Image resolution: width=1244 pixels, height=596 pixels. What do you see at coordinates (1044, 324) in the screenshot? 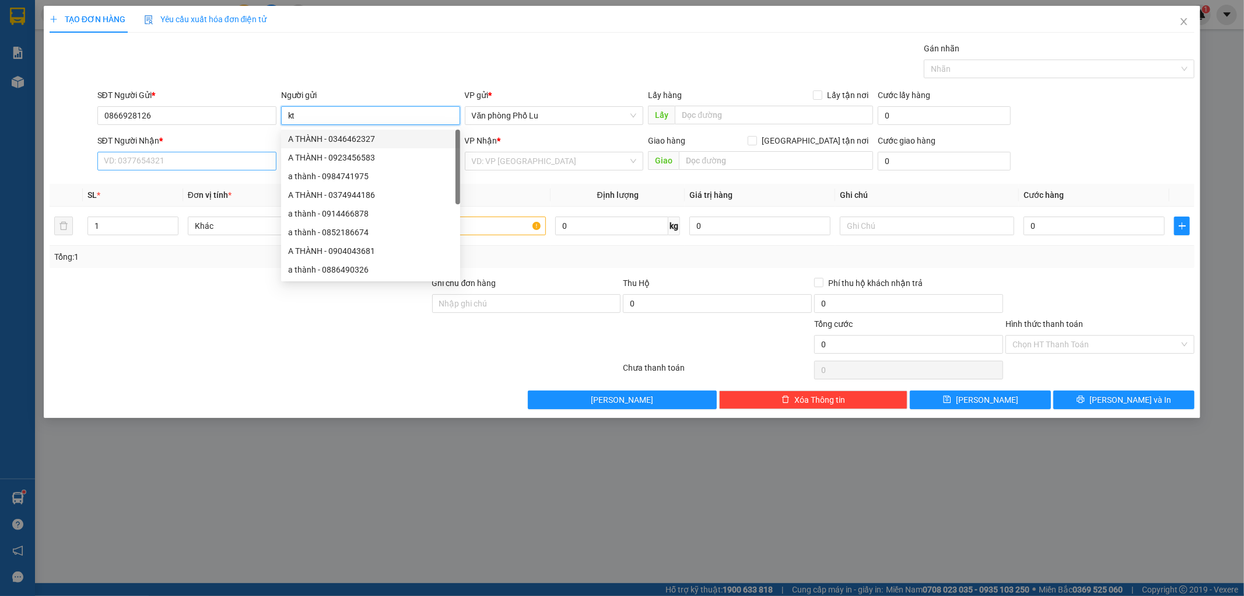
I see `label: Hình thức thanh toán` at bounding box center [1044, 324].